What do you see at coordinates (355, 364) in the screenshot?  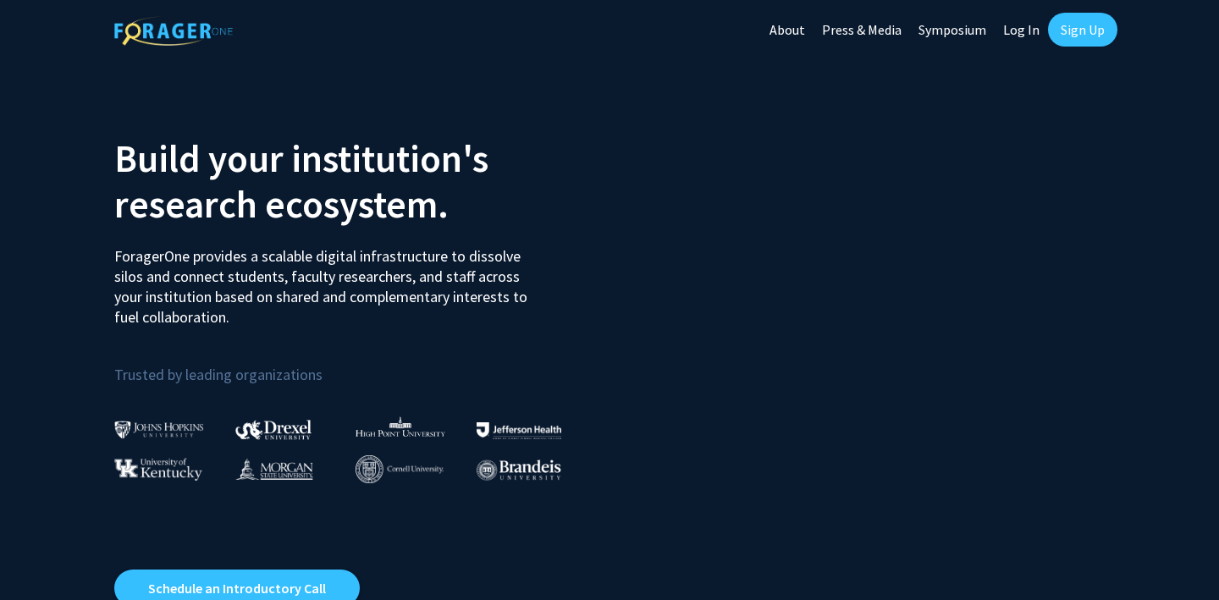 I see `p: Trusted by leading organizations` at bounding box center [355, 364].